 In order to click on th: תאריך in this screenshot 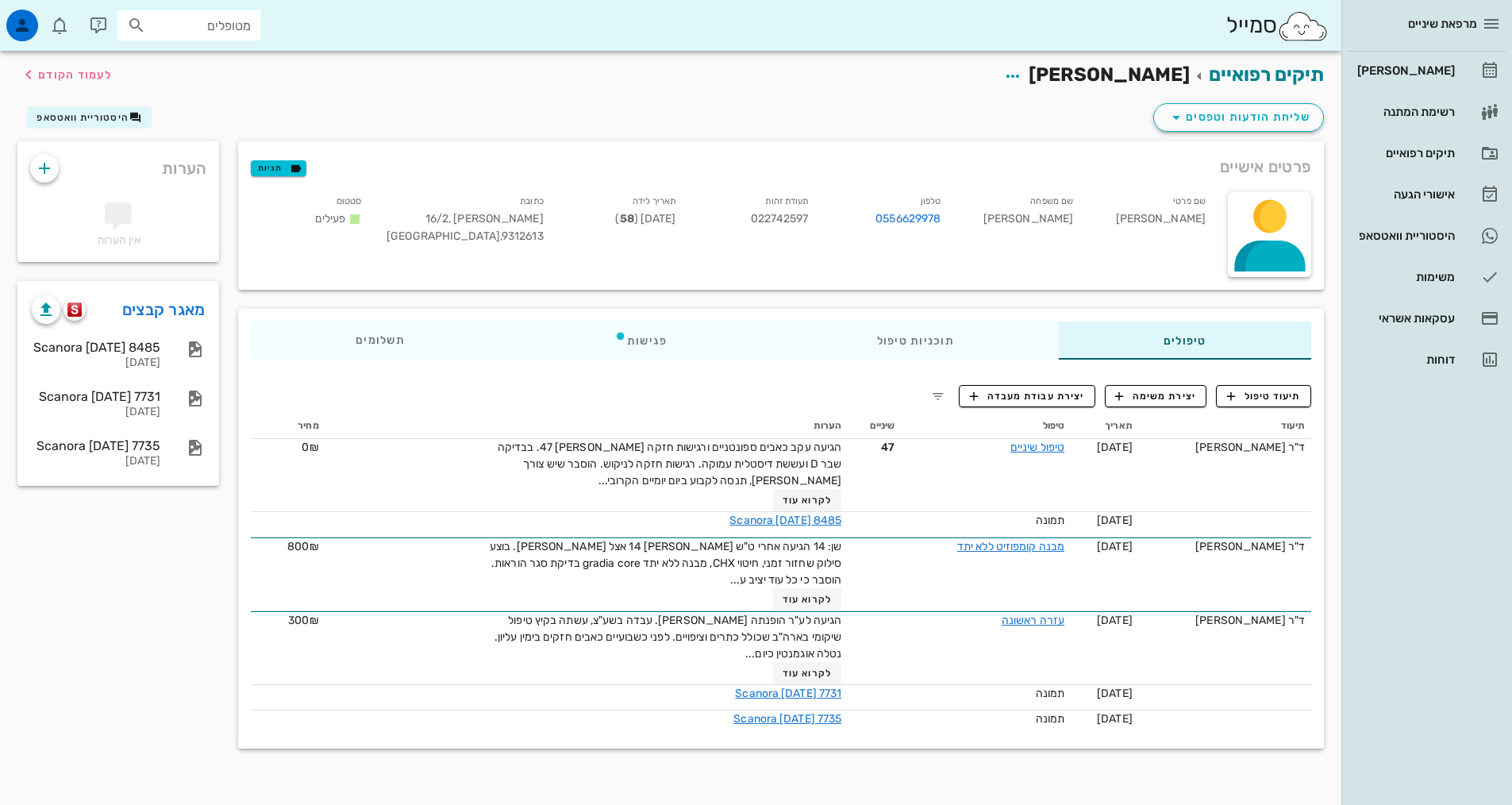, I will do `click(1105, 426)`.